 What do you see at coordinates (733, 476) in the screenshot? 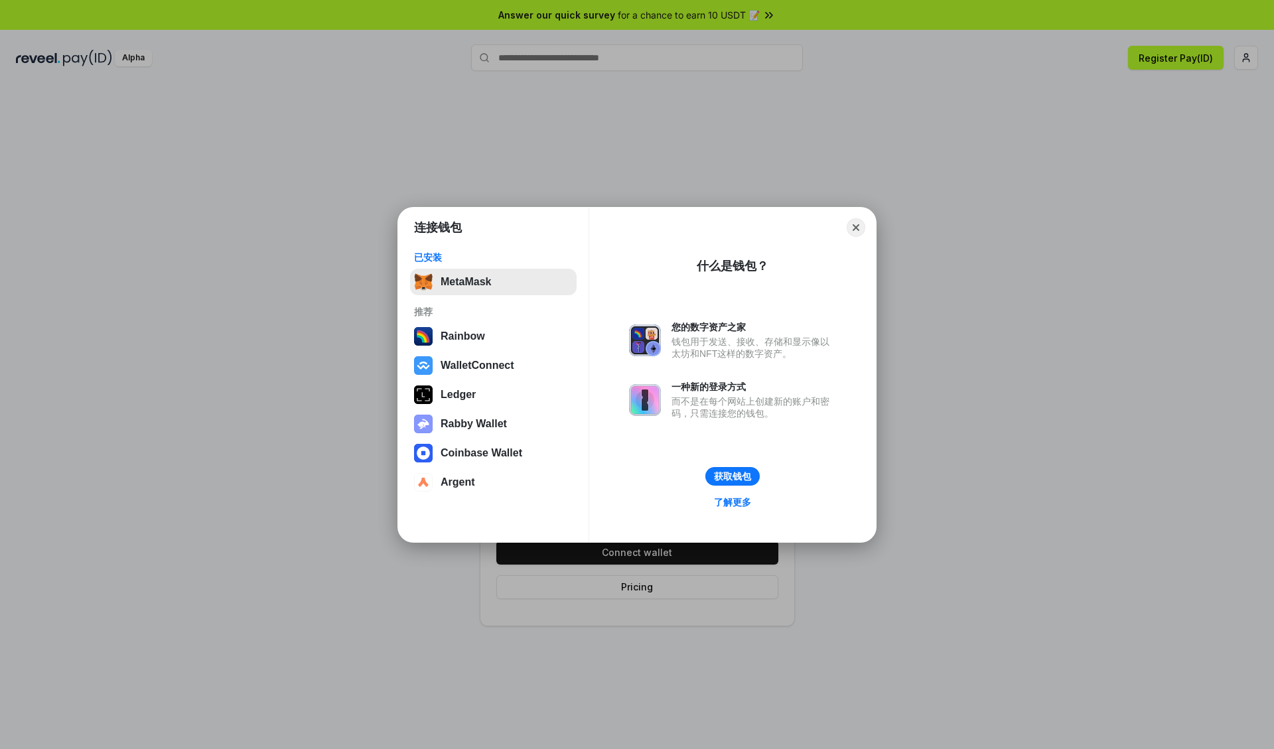
I see `button: 获取钱包` at bounding box center [733, 476].